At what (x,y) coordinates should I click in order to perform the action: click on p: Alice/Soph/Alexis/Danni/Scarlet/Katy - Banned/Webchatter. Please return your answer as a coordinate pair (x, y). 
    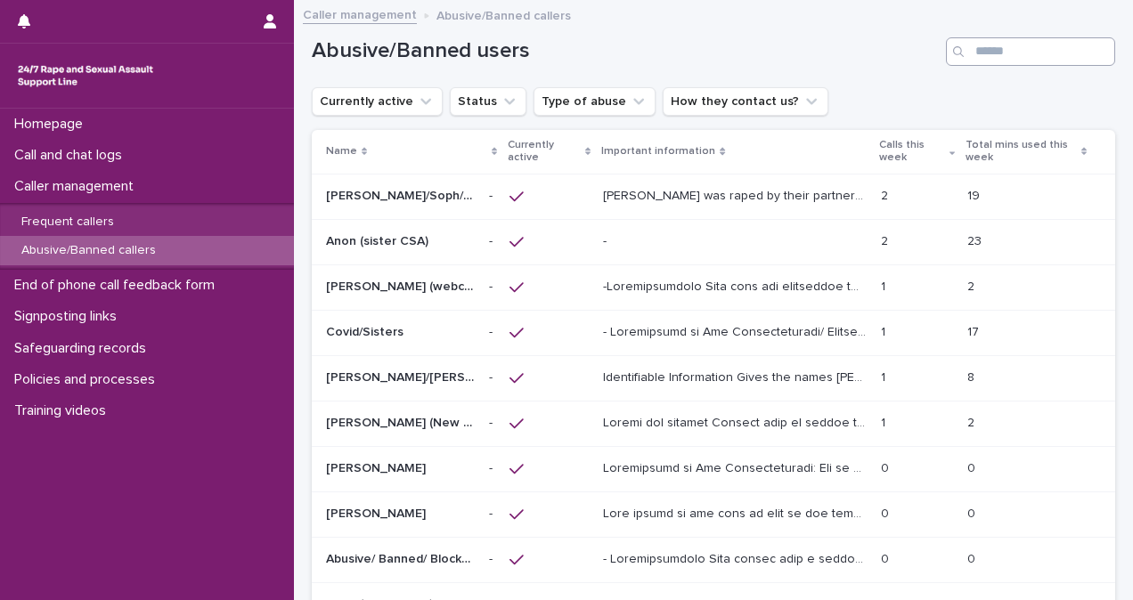
    Looking at the image, I should click on (402, 194).